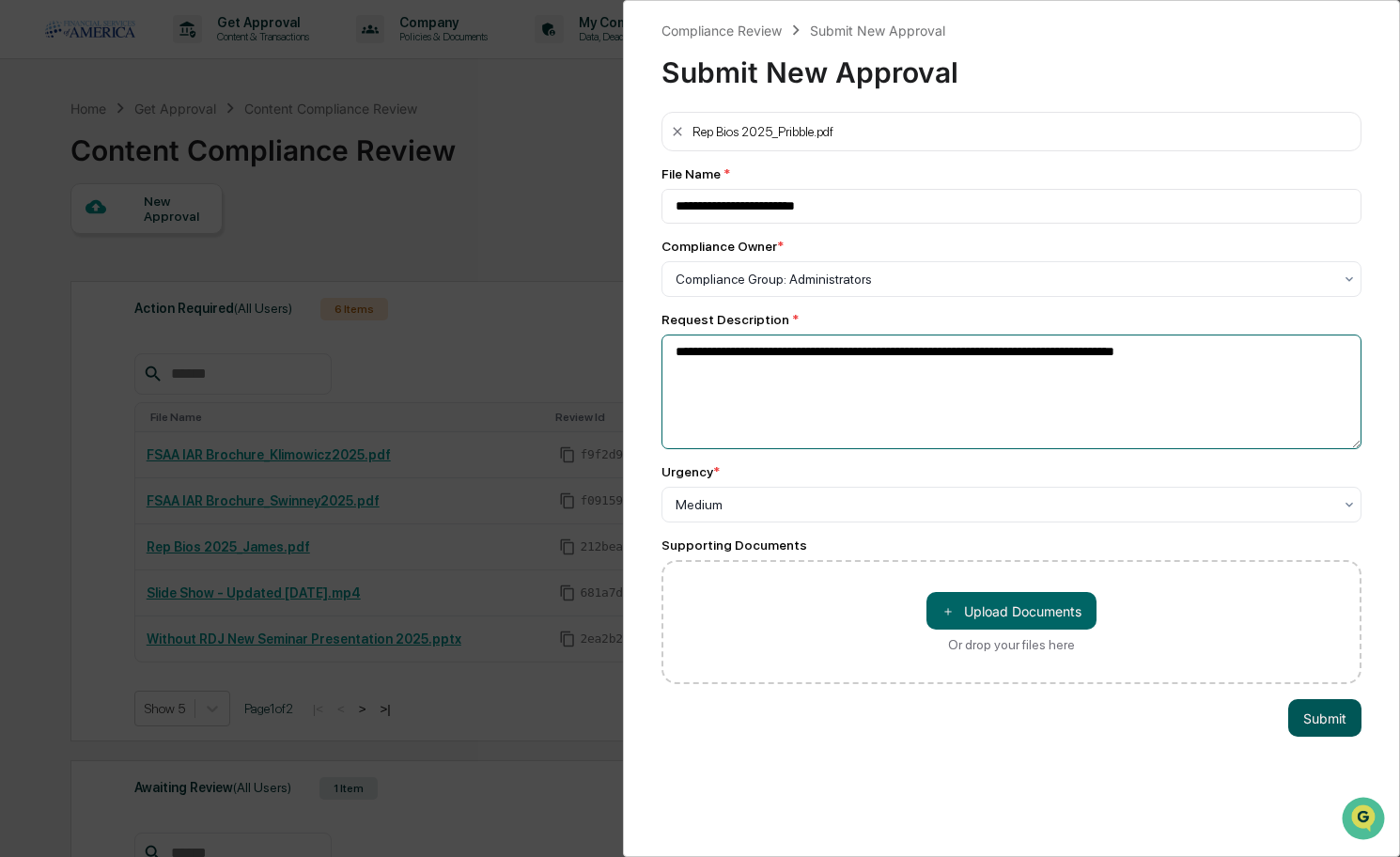  I want to click on button: Or drop your files here, so click(1011, 610).